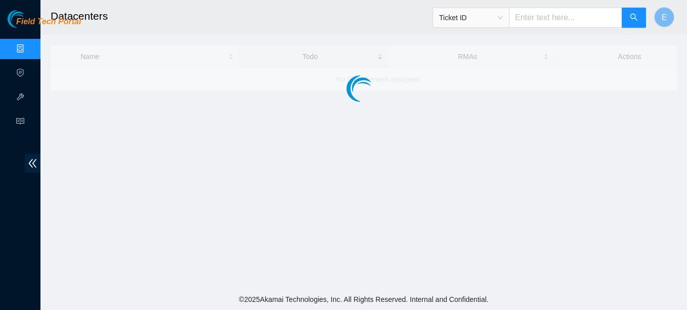  Describe the element at coordinates (565, 18) in the screenshot. I see `input: Enter text here...` at that location.